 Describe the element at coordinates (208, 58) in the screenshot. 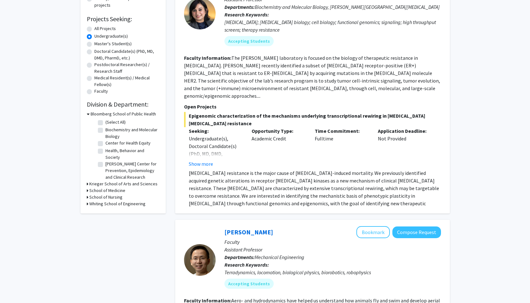

I see `b: Faculty Information:` at that location.